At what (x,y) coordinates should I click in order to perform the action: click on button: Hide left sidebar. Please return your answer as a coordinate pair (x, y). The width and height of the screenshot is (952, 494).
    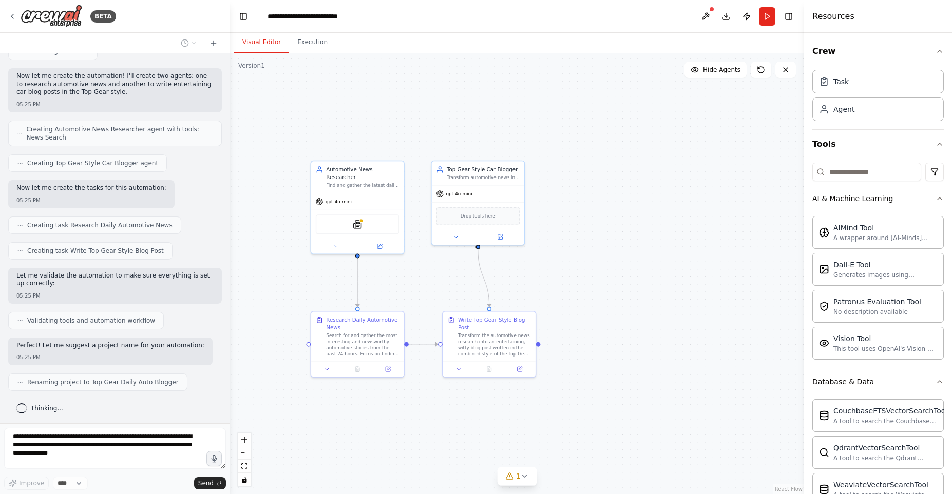
    Looking at the image, I should click on (243, 16).